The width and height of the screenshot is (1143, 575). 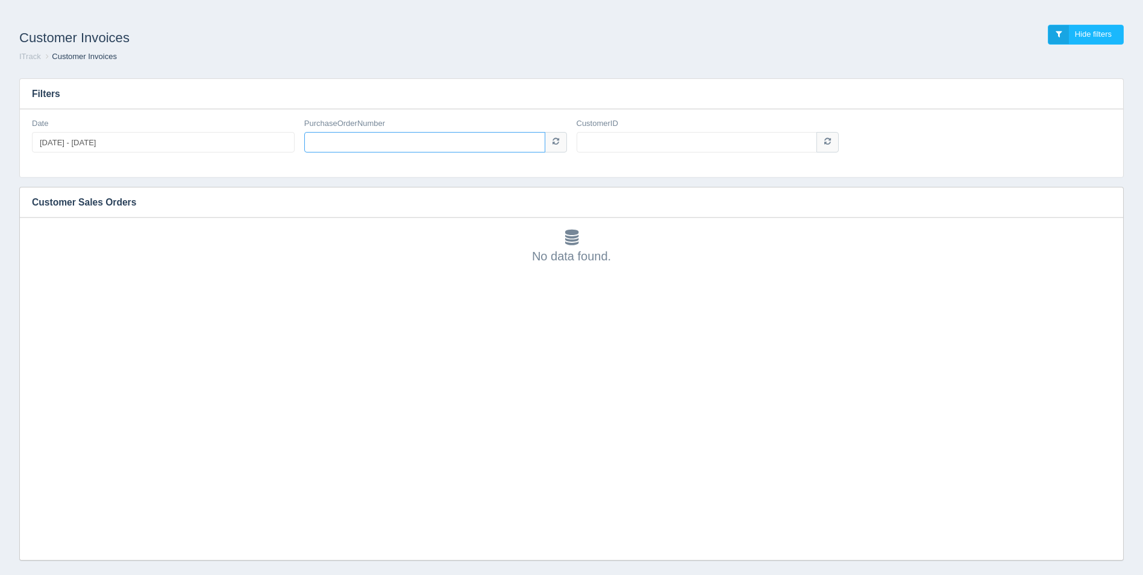 I want to click on h3: Filters, so click(x=571, y=94).